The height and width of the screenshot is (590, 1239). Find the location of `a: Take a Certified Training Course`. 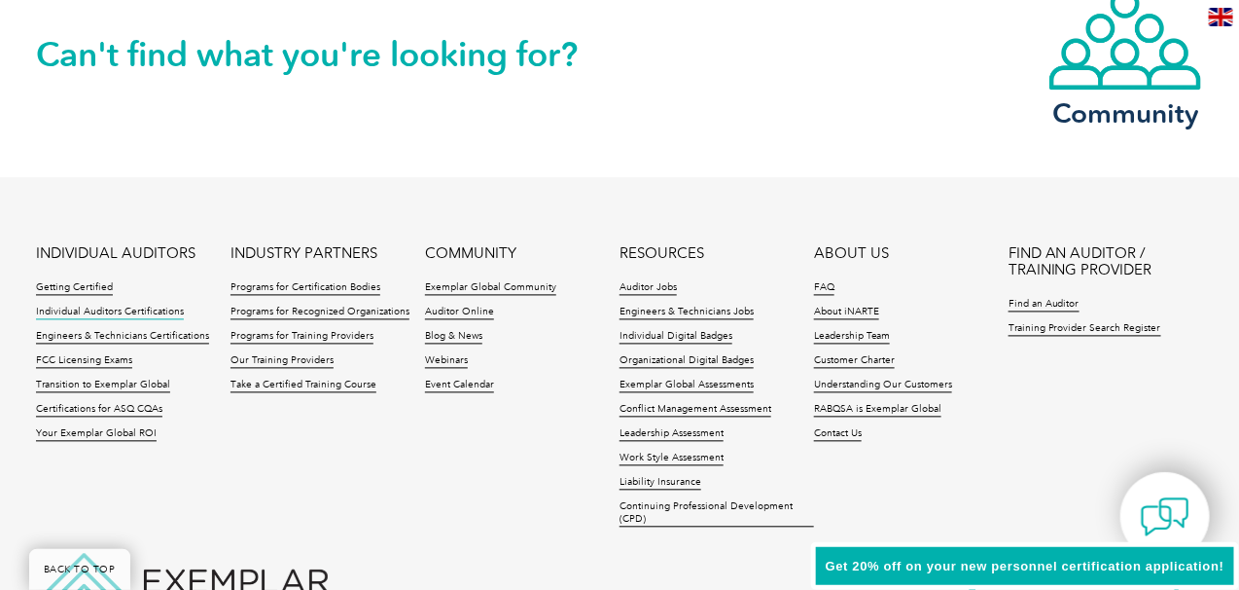

a: Take a Certified Training Course is located at coordinates (304, 386).